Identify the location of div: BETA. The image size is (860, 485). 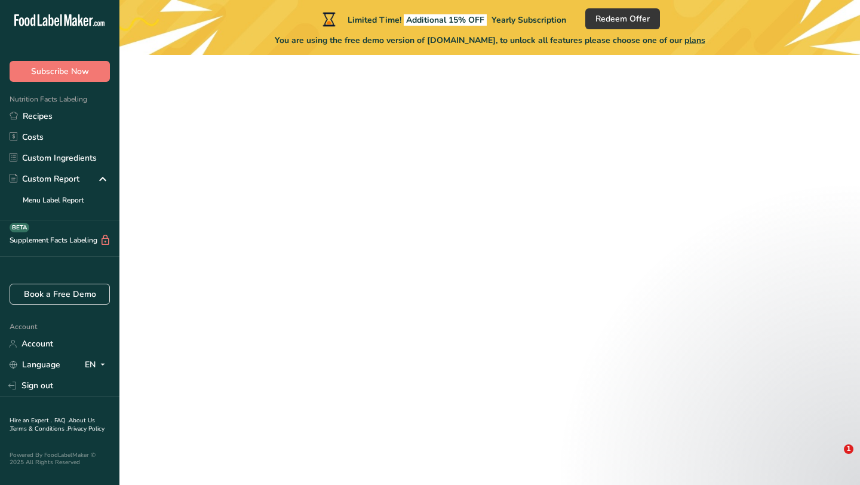
(19, 227).